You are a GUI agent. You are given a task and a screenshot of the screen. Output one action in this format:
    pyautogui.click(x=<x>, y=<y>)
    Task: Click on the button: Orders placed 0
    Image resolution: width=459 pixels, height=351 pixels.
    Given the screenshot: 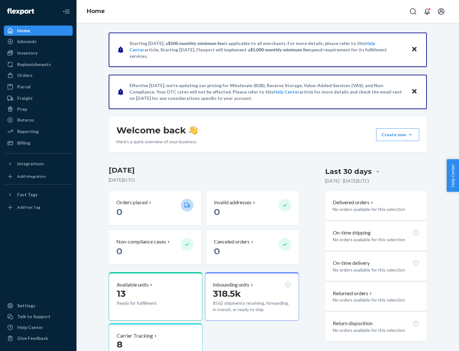 What is the action you would take?
    pyautogui.click(x=155, y=208)
    